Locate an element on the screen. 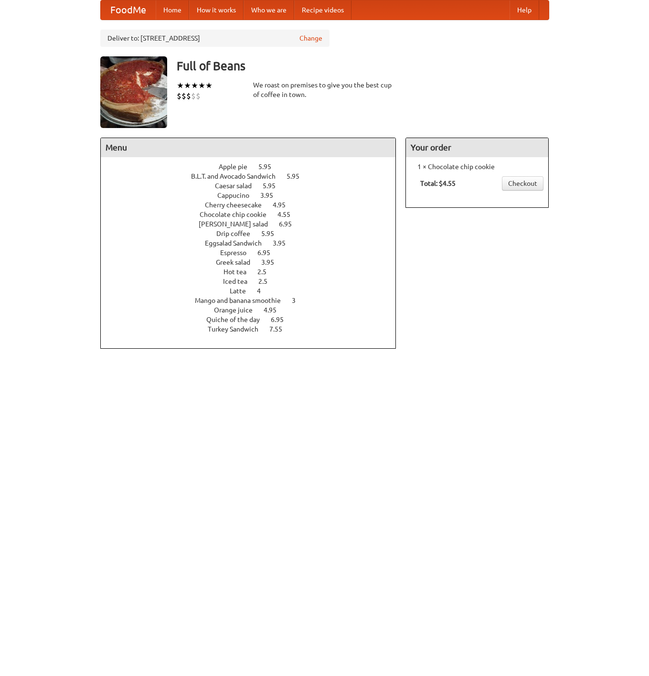 The image size is (649, 676). span: Eggsalad Sandwich is located at coordinates (238, 243).